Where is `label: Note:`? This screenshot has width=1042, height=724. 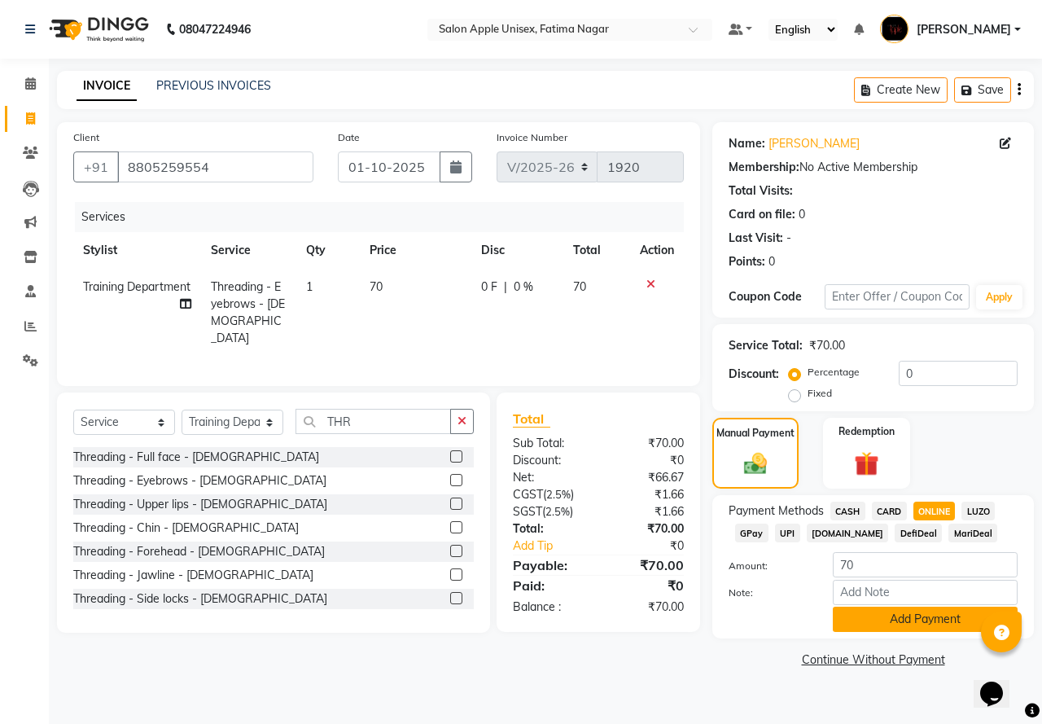 label: Note: is located at coordinates (769, 593).